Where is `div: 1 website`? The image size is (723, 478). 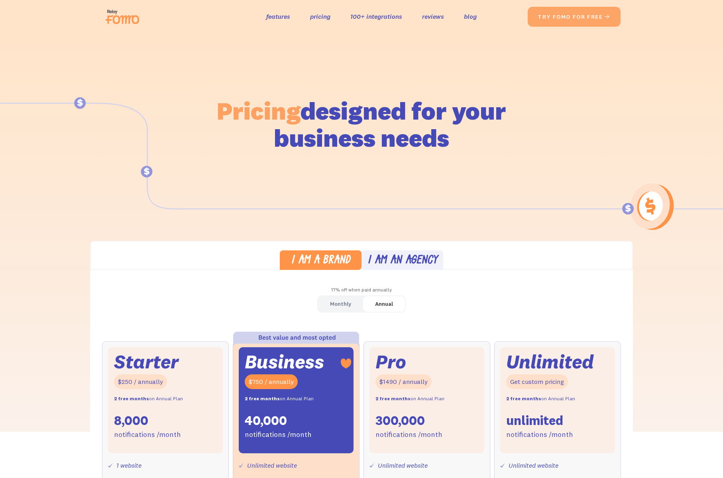 div: 1 website is located at coordinates (129, 465).